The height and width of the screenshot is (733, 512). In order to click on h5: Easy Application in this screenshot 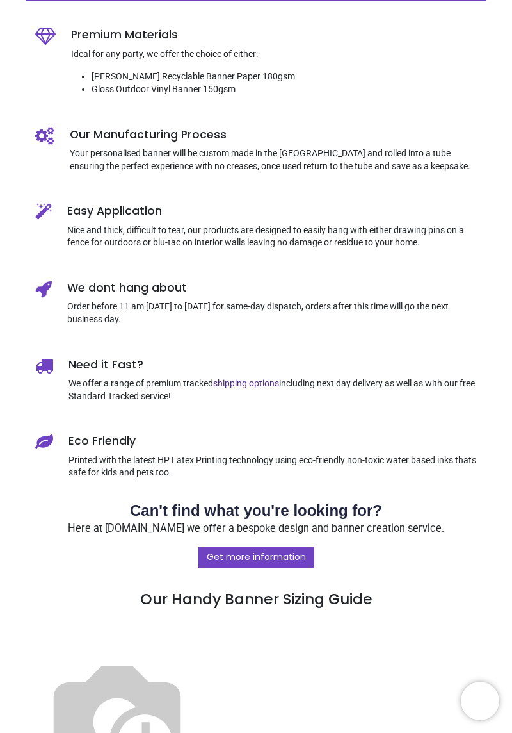, I will do `click(272, 211)`.